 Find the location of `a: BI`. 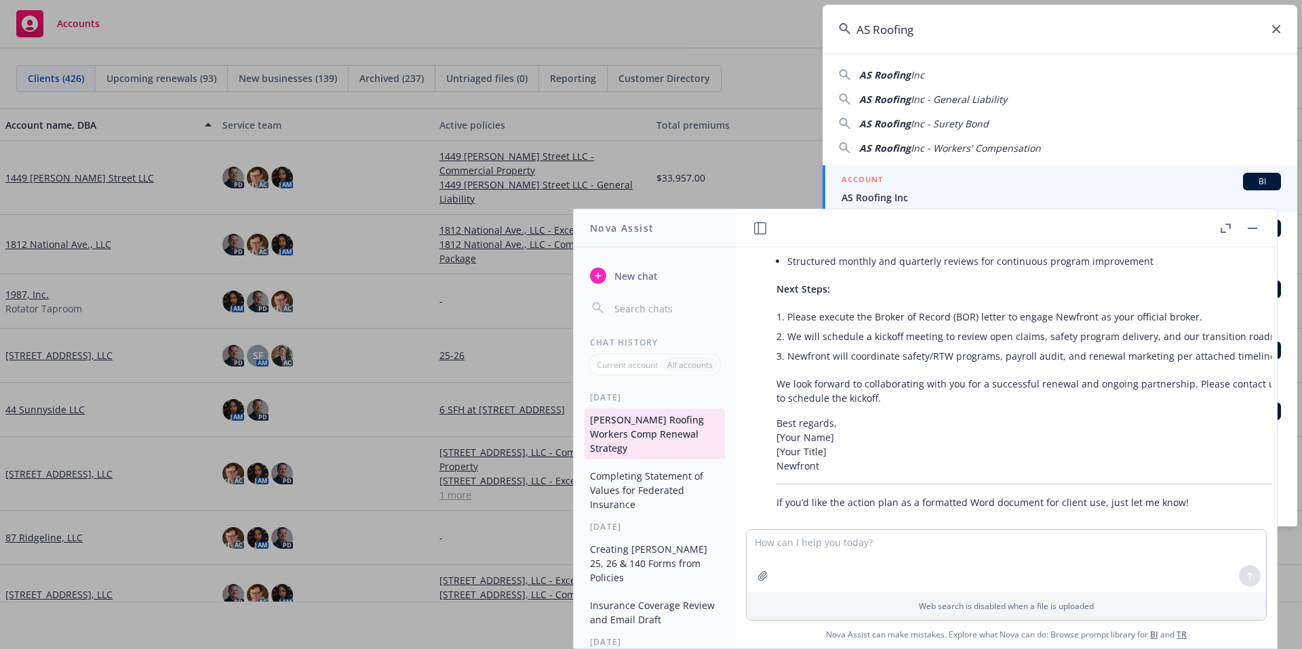

a: BI is located at coordinates (1154, 635).